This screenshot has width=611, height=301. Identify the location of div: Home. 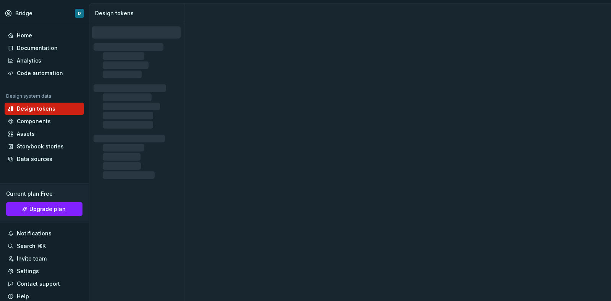
(24, 36).